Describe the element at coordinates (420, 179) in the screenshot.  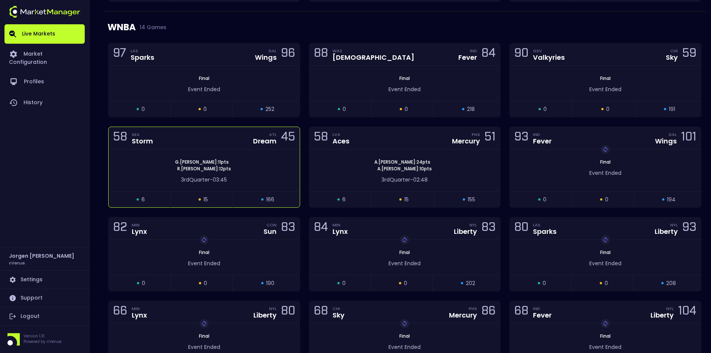
I see `span: 02:48` at that location.